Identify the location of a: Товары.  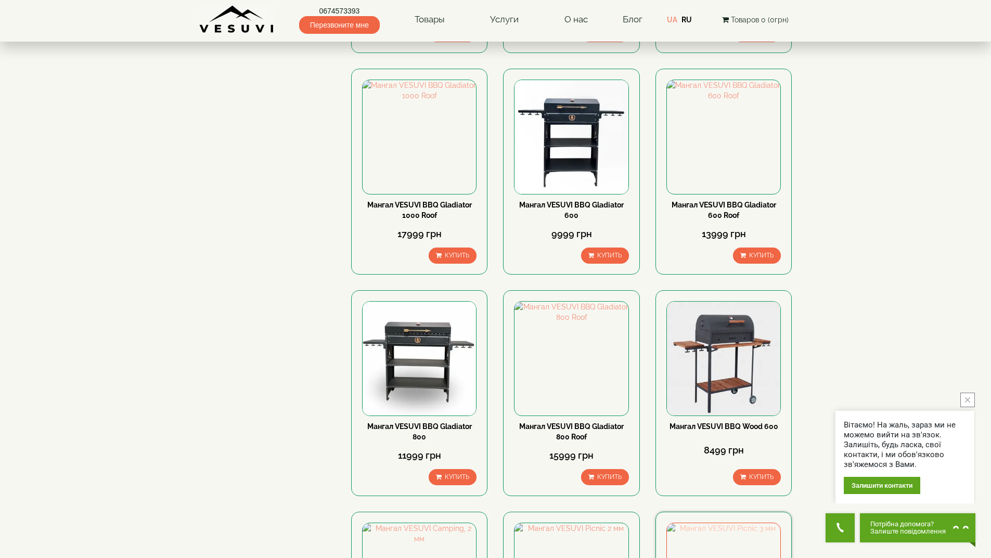
(430, 20).